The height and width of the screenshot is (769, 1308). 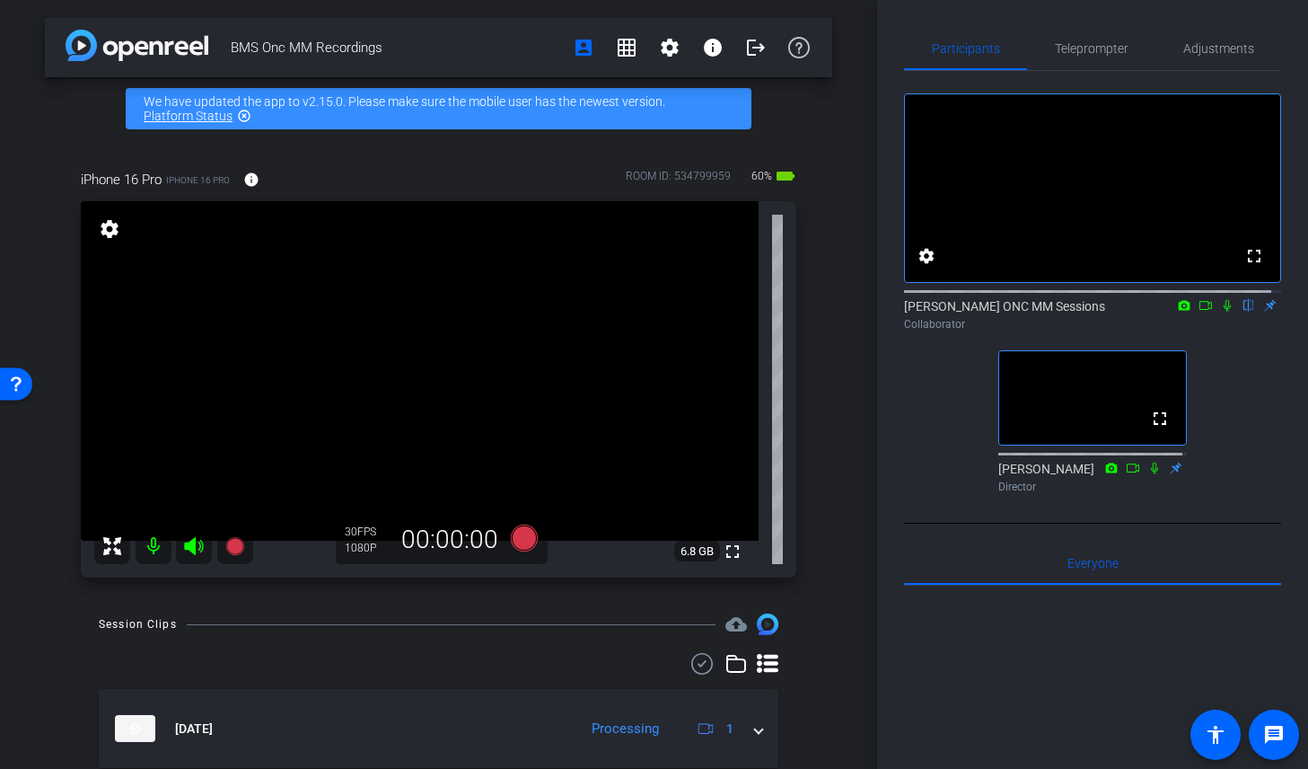 I want to click on span: FPS, so click(x=366, y=532).